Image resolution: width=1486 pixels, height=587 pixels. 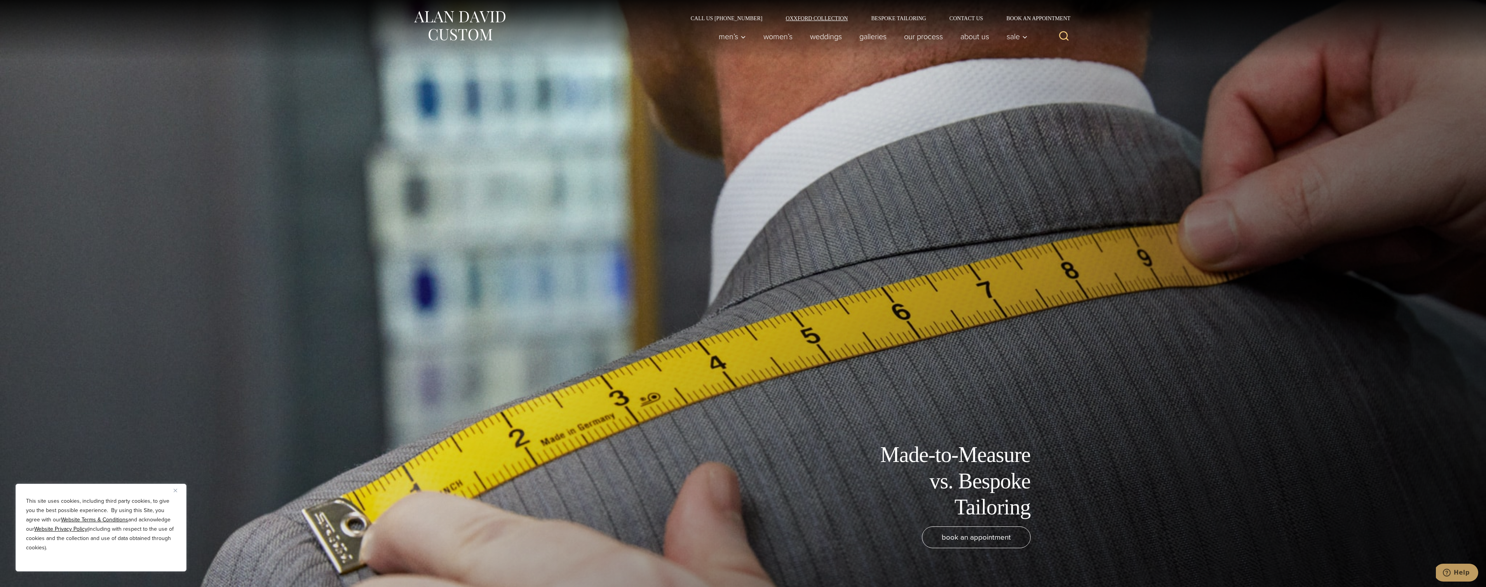 What do you see at coordinates (1014, 37) in the screenshot?
I see `button: Sale sub menu toggle` at bounding box center [1014, 37].